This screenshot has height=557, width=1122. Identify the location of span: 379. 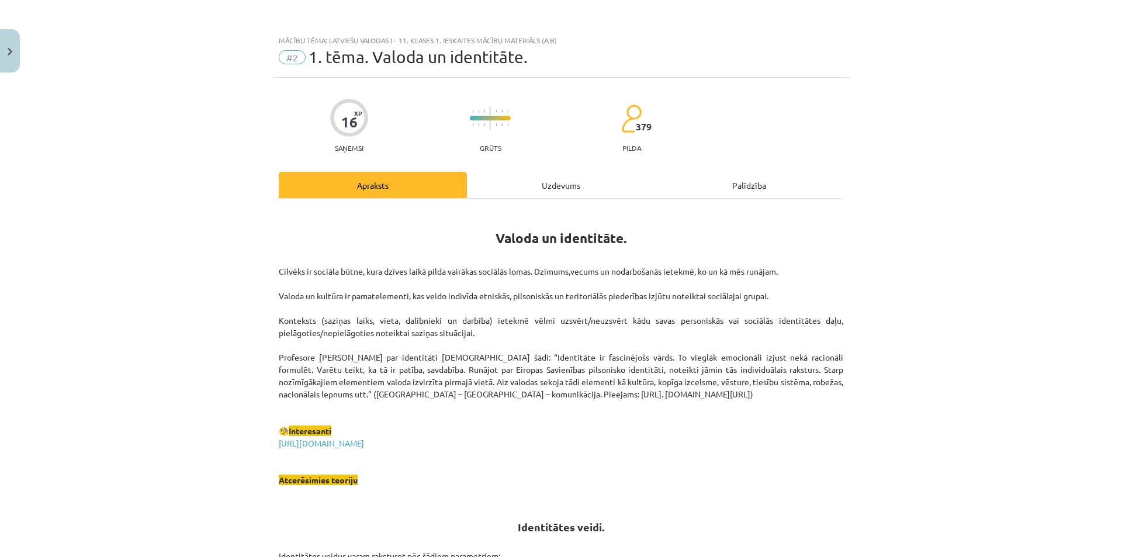
(643, 127).